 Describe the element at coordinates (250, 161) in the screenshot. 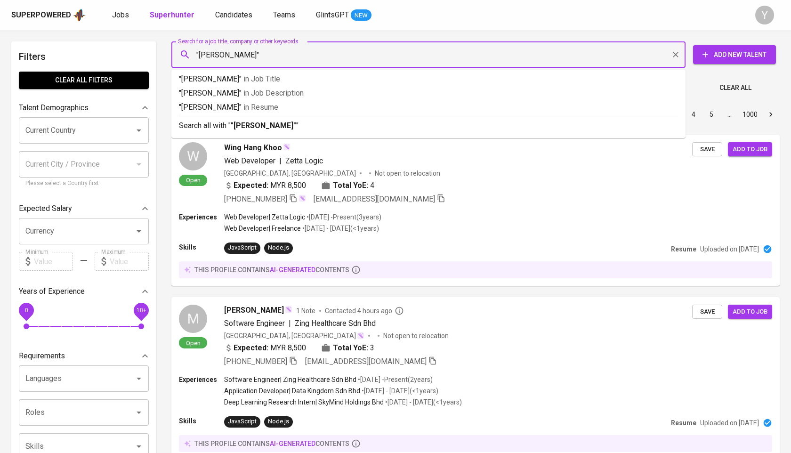

I see `span: Web Developer` at that location.